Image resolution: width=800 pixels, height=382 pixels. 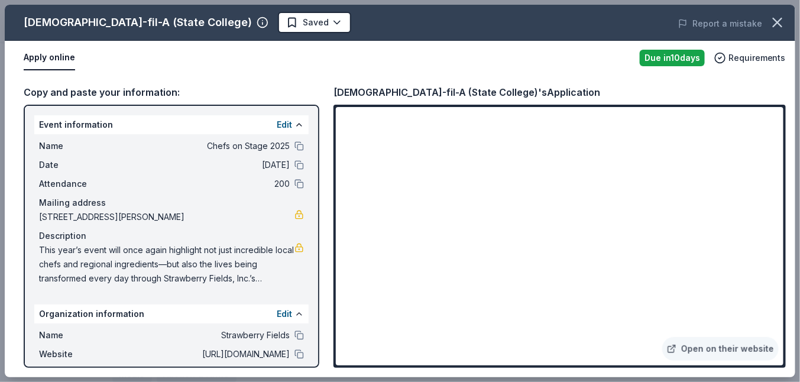 I want to click on span: Requirements, so click(x=757, y=58).